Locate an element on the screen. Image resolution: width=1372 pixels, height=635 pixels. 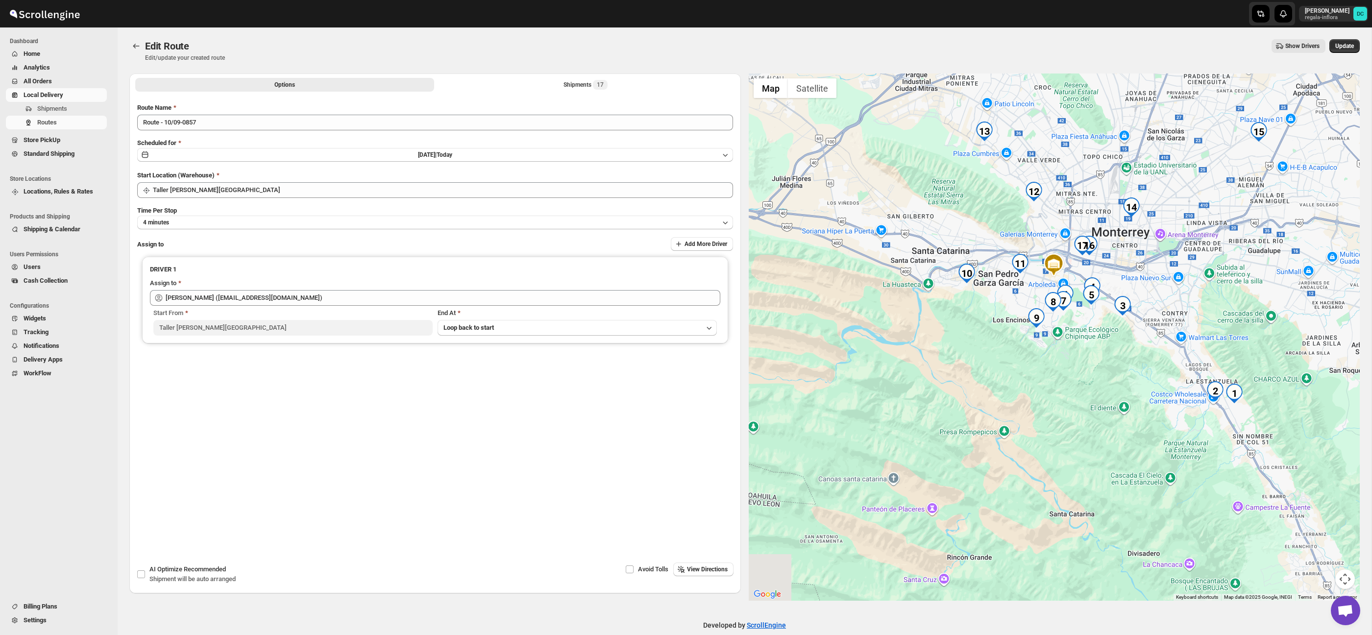
img: Google is located at coordinates (767, 594).